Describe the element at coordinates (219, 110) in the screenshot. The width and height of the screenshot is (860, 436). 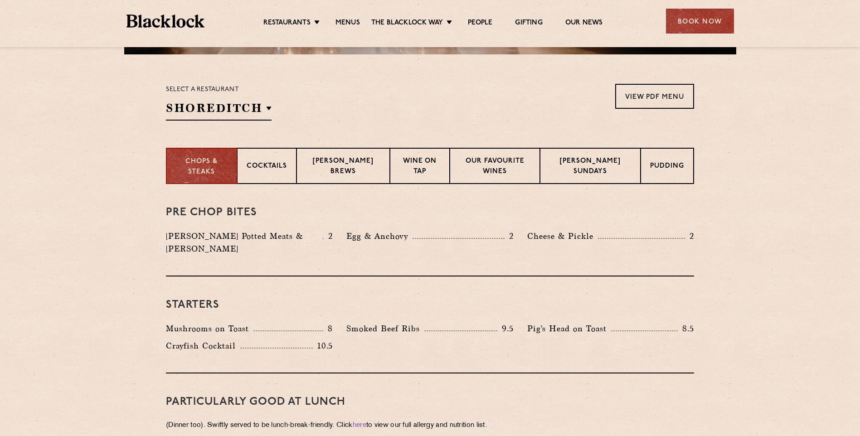
I see `h2: Shoreditch` at that location.